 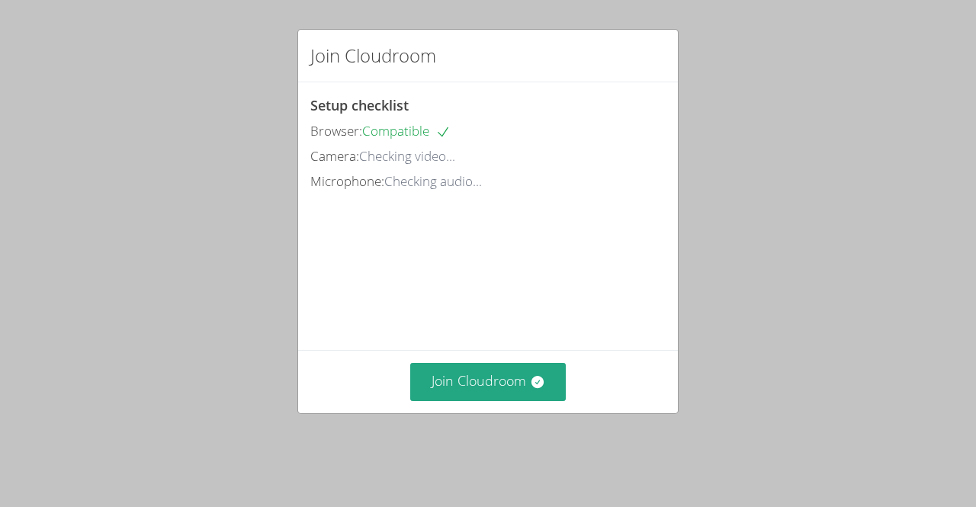 I want to click on span: Microphone:, so click(x=347, y=181).